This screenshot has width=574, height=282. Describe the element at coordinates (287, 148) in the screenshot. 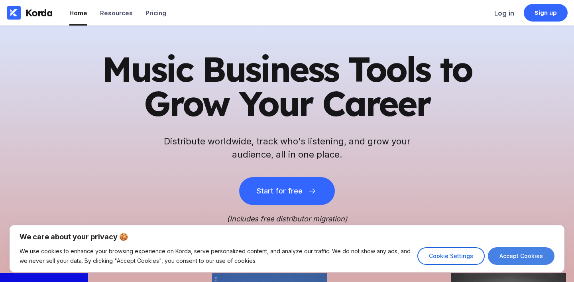

I see `h2: Distribute worldwide, track who's listening, and grow your audience, all in one place.` at that location.